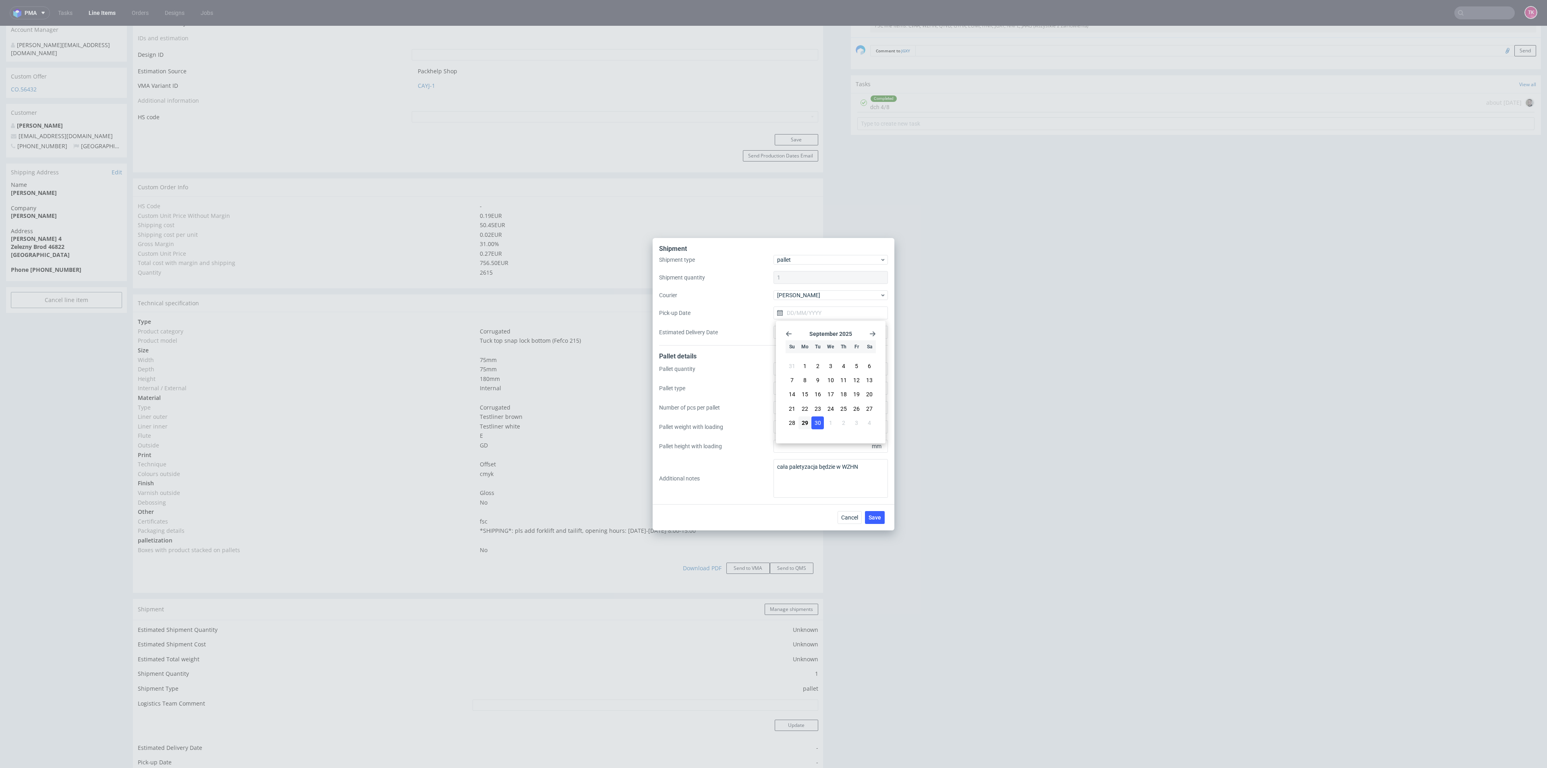 The height and width of the screenshot is (768, 1547). What do you see at coordinates (308, 218) in the screenshot?
I see `td: Gross Margin` at bounding box center [308, 218].